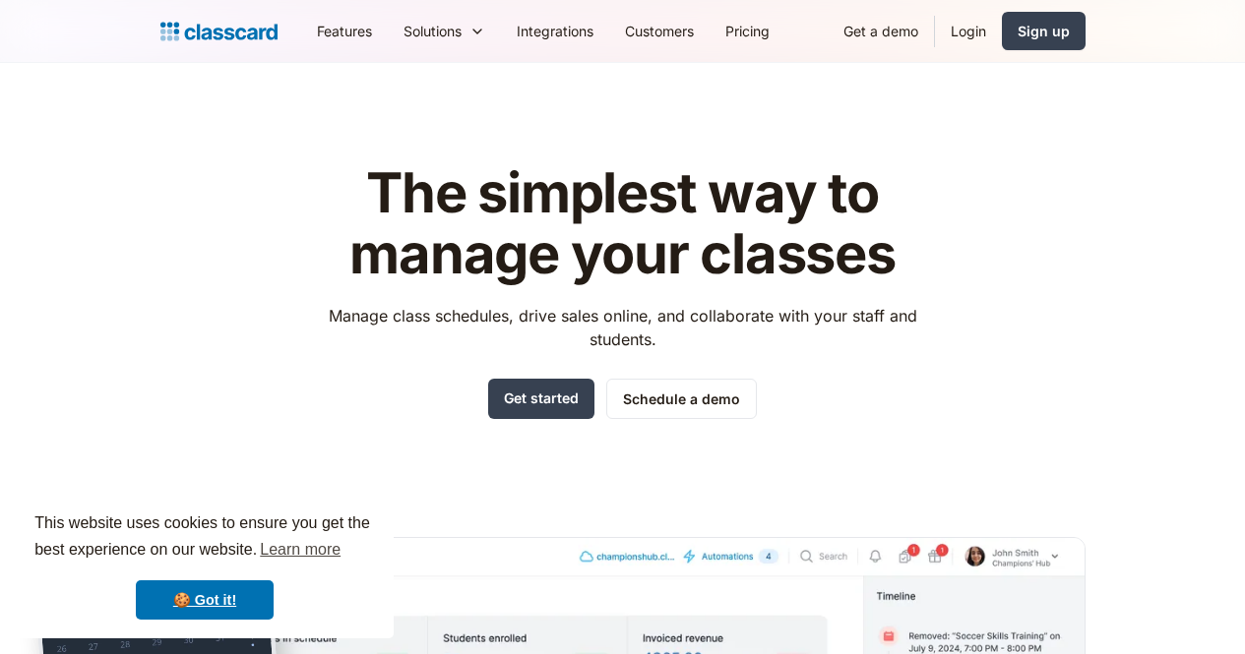  What do you see at coordinates (881, 31) in the screenshot?
I see `a: Get a demo` at bounding box center [881, 31].